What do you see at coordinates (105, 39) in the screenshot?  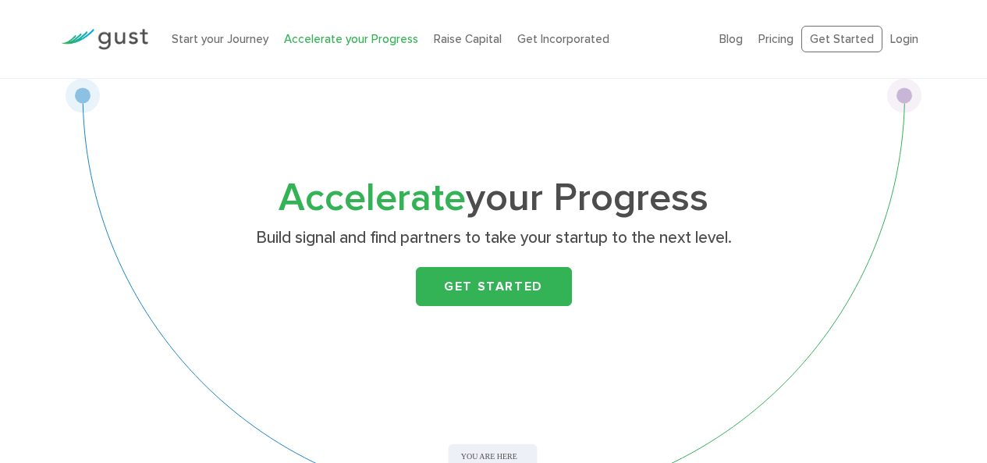 I see `img: Gust Logo` at bounding box center [105, 39].